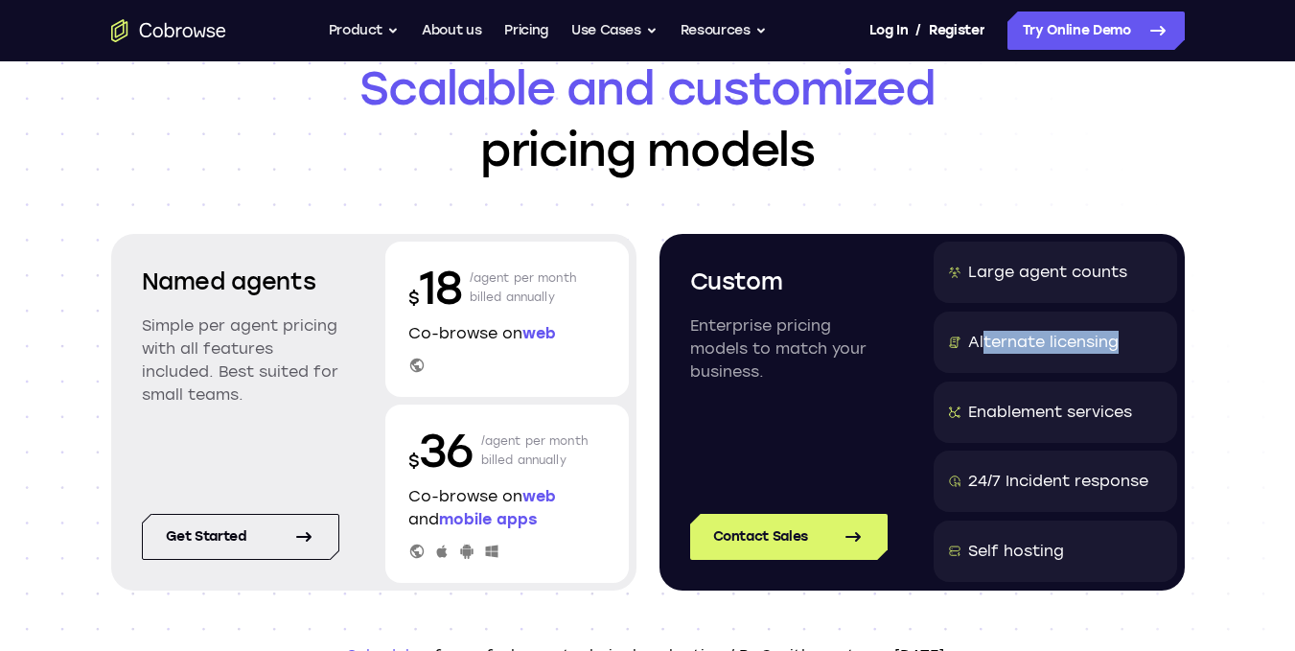 This screenshot has width=1295, height=651. What do you see at coordinates (789, 282) in the screenshot?
I see `h2: Custom` at bounding box center [789, 282].